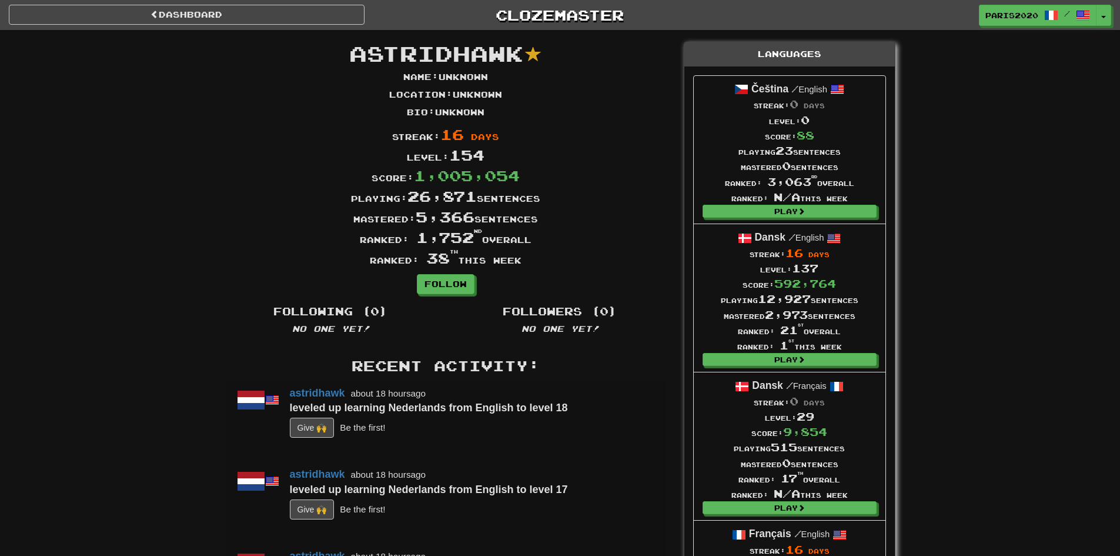 The width and height of the screenshot is (1120, 556). Describe the element at coordinates (429, 489) in the screenshot. I see `strong: leveled up learning Nederlands from English to level 17` at that location.